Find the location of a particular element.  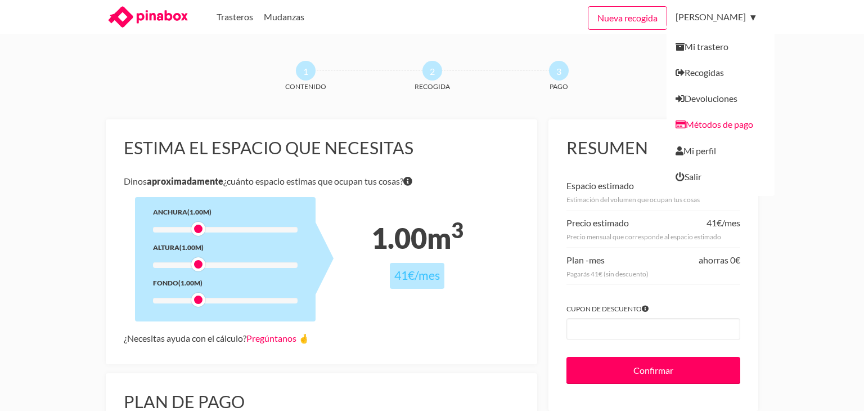

b: aproximadamente is located at coordinates (185, 181).